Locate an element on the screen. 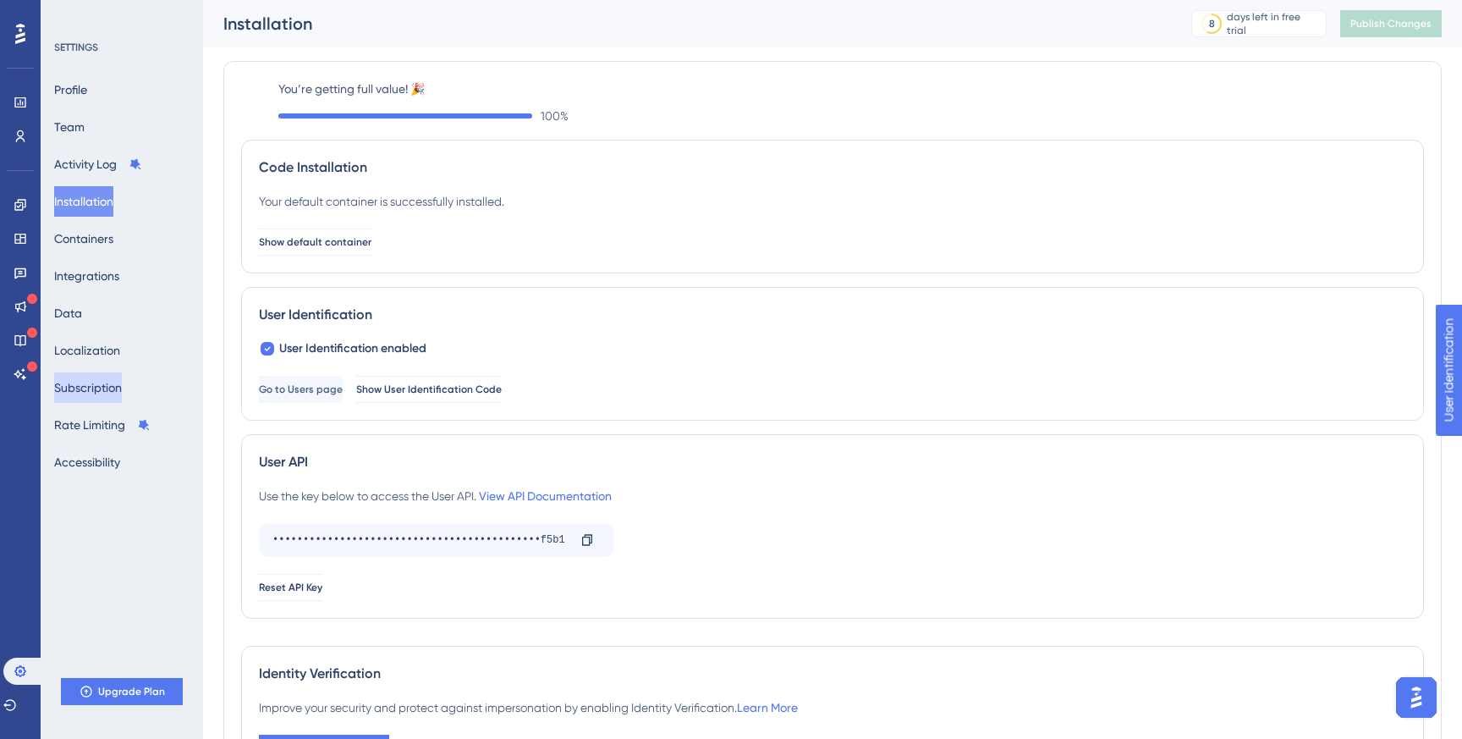 The image size is (1462, 739). button: Rate Limiting is located at coordinates (102, 425).